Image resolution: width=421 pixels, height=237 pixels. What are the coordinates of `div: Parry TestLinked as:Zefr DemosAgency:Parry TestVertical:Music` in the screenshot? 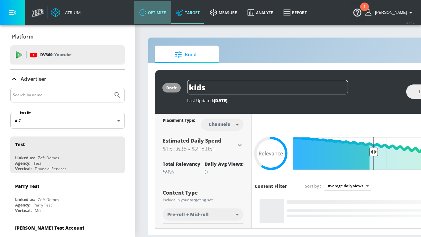 It's located at (67, 197).